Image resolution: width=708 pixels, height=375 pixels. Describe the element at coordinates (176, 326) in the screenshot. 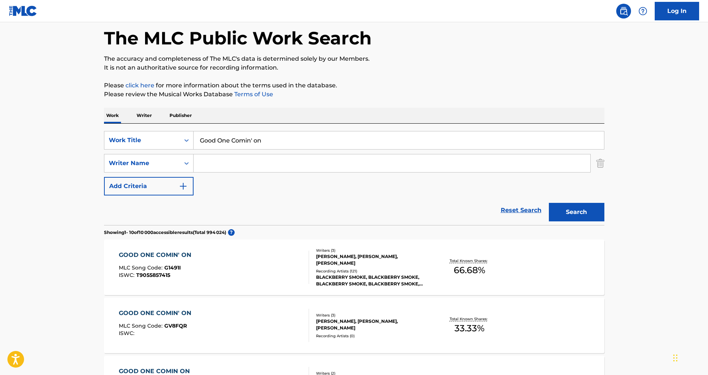

I see `span: GV8FQR` at that location.